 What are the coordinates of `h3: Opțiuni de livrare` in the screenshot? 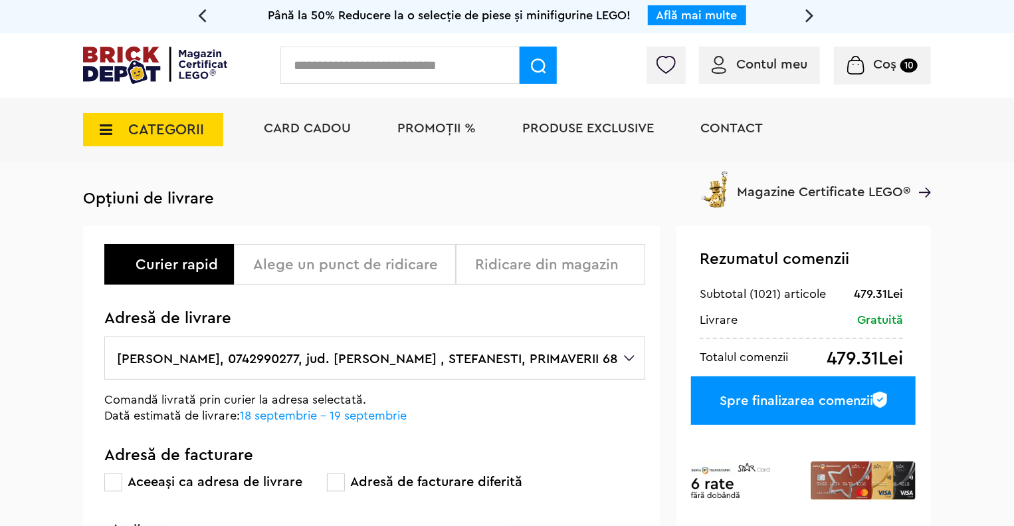 It's located at (507, 199).